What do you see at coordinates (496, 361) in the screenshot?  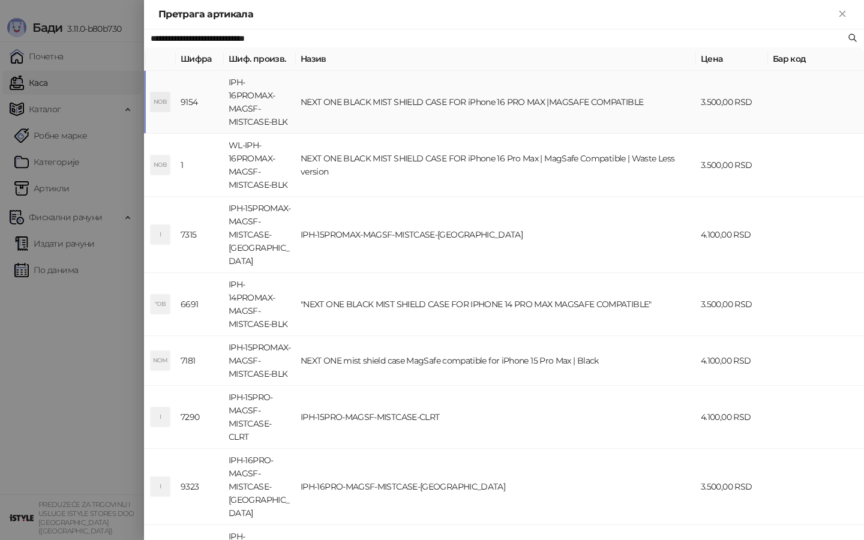 I see `td: NEXT ONE mist shield case MagSafe compatible for iPhone 15 Pro Max | Black` at bounding box center [496, 361].